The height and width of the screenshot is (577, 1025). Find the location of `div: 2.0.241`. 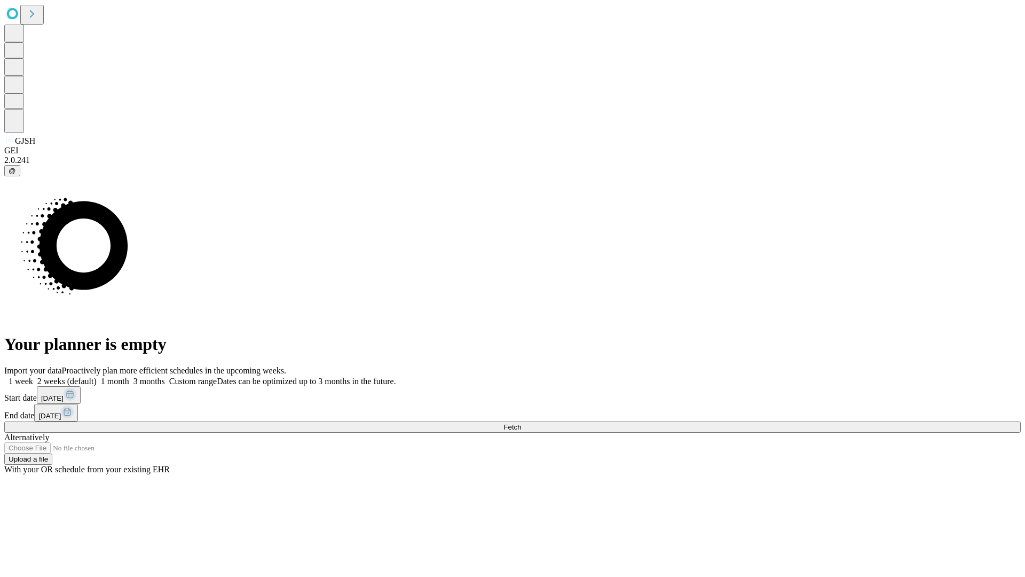

div: 2.0.241 is located at coordinates (513, 160).